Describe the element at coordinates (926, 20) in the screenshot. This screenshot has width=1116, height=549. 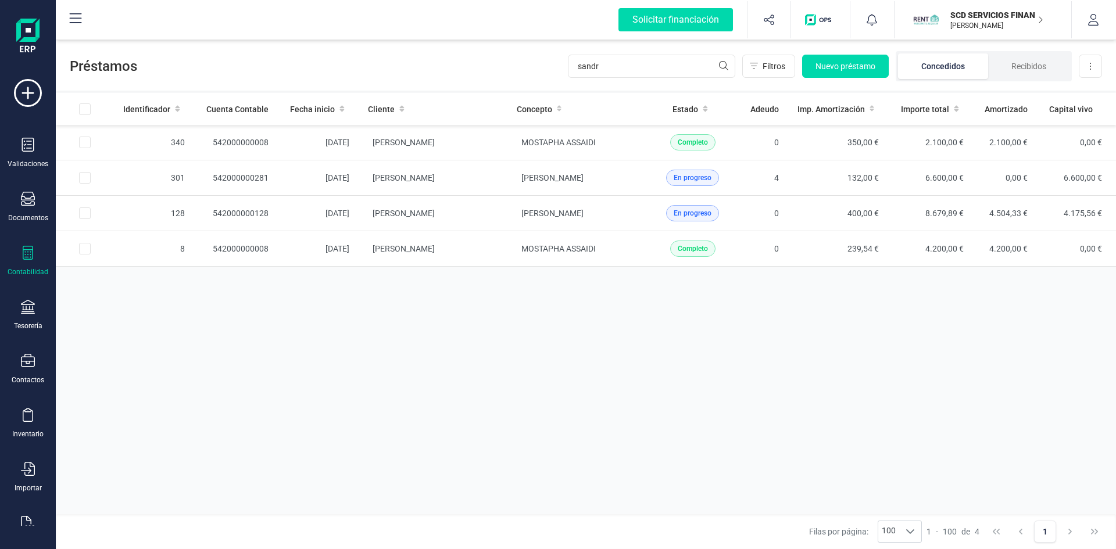
I see `img: SC` at that location.